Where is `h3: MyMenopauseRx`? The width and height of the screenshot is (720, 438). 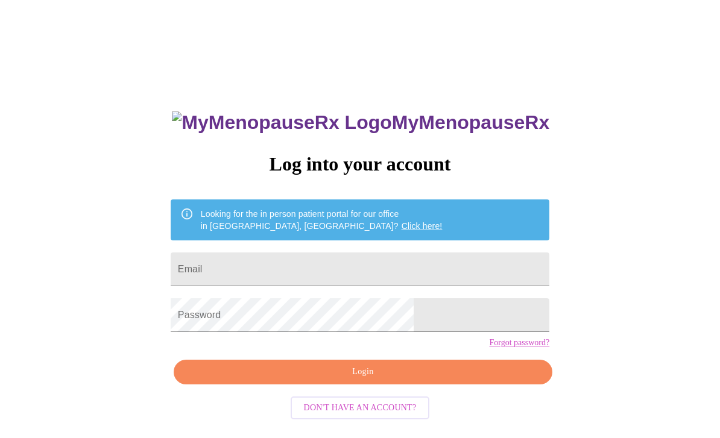 h3: MyMenopauseRx is located at coordinates (360, 122).